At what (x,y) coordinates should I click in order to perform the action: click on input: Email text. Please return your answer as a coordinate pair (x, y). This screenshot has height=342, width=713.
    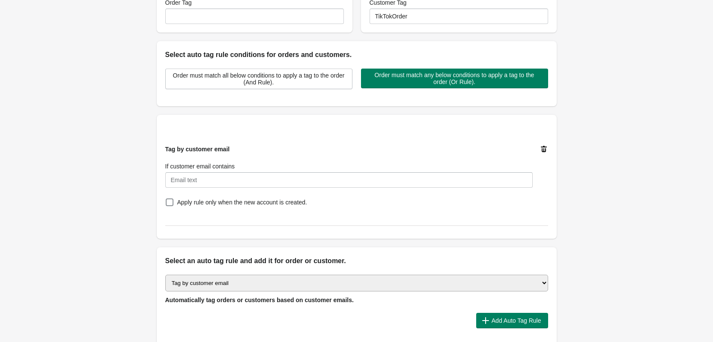
    Looking at the image, I should click on (349, 180).